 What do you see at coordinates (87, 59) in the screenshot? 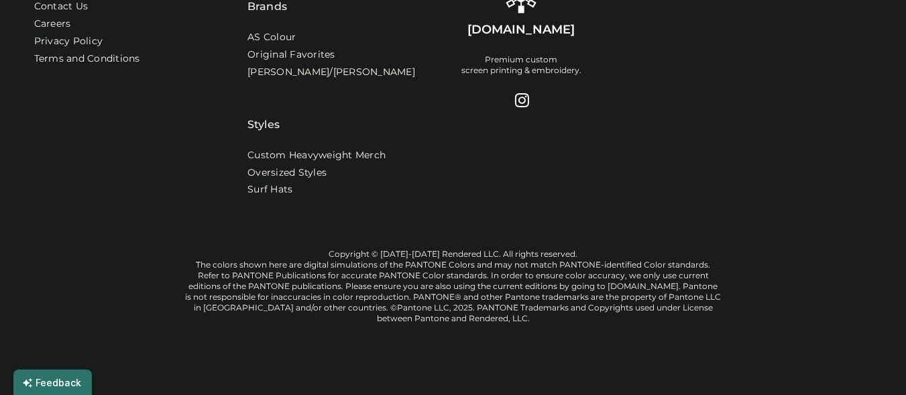
I see `div: Terms and Conditions` at bounding box center [87, 59].